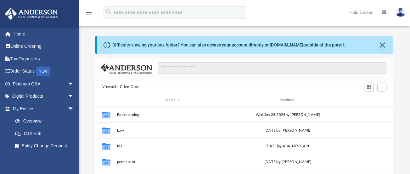 The height and width of the screenshot is (174, 410). What do you see at coordinates (173, 146) in the screenshot?
I see `button: Mail` at bounding box center [173, 146].